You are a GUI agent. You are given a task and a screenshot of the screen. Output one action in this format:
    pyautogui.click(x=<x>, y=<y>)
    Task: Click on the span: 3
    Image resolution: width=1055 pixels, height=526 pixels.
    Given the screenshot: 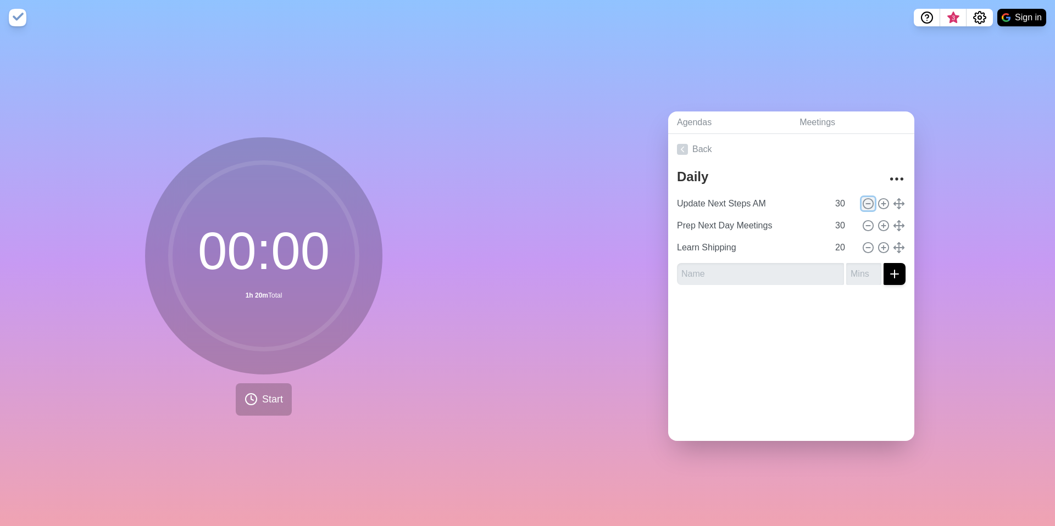 What is the action you would take?
    pyautogui.click(x=953, y=18)
    